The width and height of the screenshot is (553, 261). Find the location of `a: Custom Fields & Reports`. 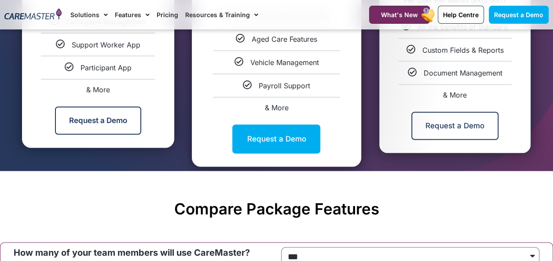

a: Custom Fields & Reports is located at coordinates (463, 50).